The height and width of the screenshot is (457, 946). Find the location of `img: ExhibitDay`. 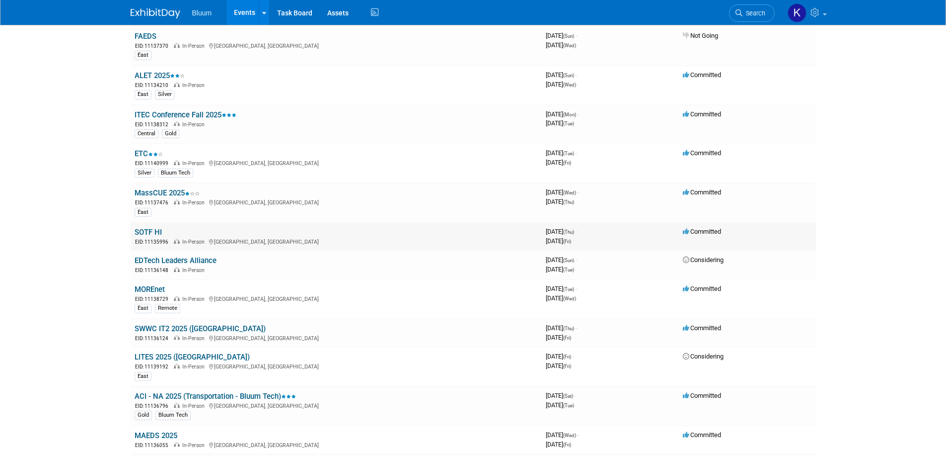

img: ExhibitDay is located at coordinates (155, 13).